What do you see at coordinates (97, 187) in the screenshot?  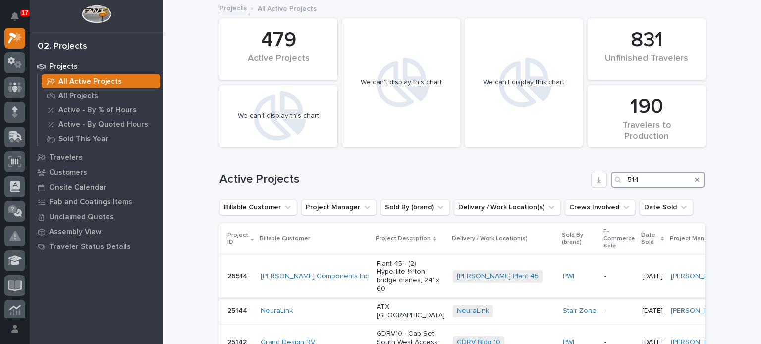 I see `a: Onsite Calendar` at bounding box center [97, 187].